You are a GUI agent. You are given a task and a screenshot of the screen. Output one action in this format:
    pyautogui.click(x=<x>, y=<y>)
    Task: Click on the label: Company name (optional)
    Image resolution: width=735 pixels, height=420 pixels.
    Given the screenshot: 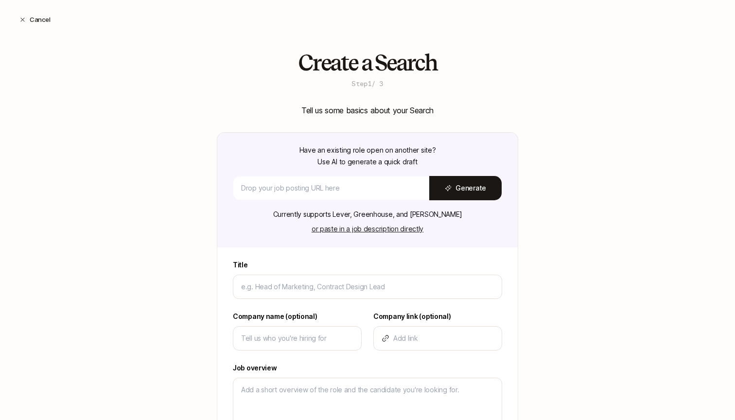 What is the action you would take?
    pyautogui.click(x=297, y=316)
    